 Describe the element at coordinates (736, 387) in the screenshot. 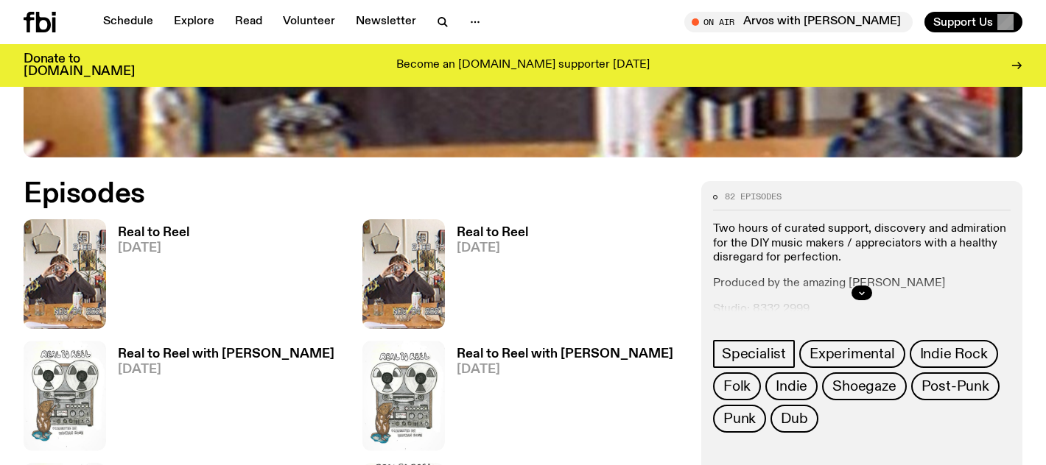

I see `span: Folk` at that location.